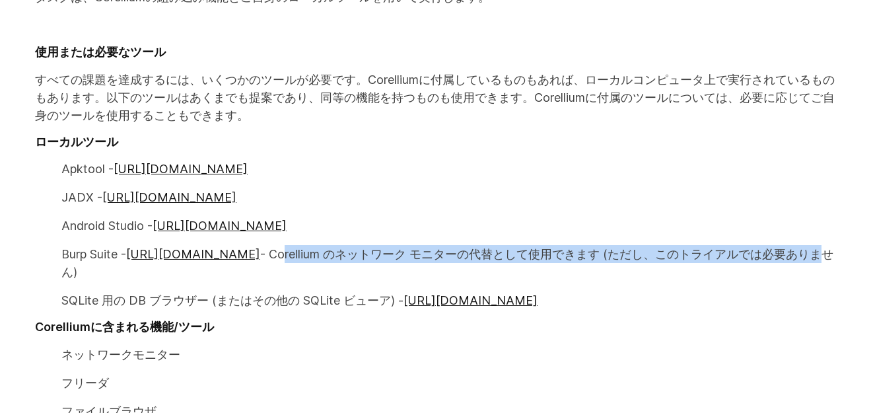 The image size is (873, 413). What do you see at coordinates (85, 382) in the screenshot?
I see `font: フリーダ` at bounding box center [85, 382].